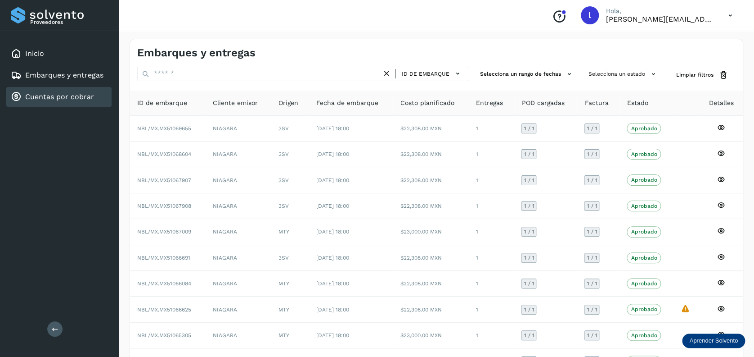  Describe the element at coordinates (347, 103) in the screenshot. I see `span: Fecha de embarque` at that location.